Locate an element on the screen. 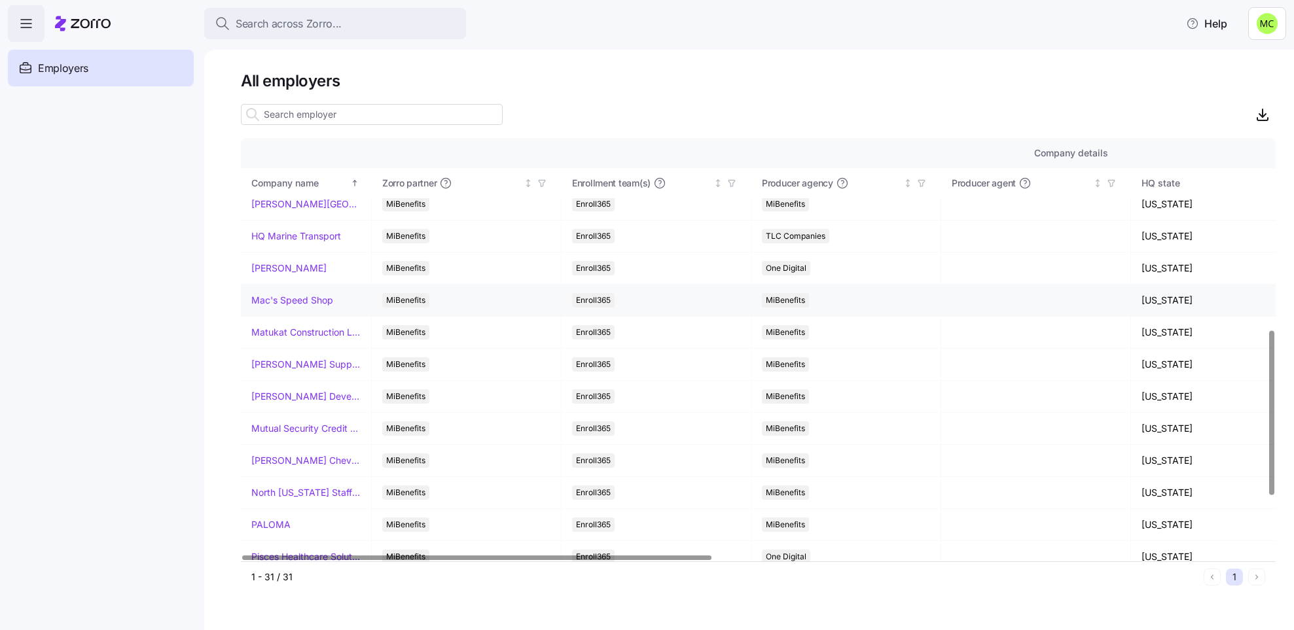  button: Previous page is located at coordinates (1212, 577).